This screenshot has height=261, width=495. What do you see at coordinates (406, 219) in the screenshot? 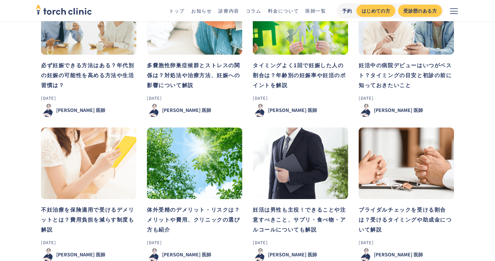
I see `h3: ブライダルチェックを受ける割合は？受けるタイミングや助成金について解説` at bounding box center [406, 219].